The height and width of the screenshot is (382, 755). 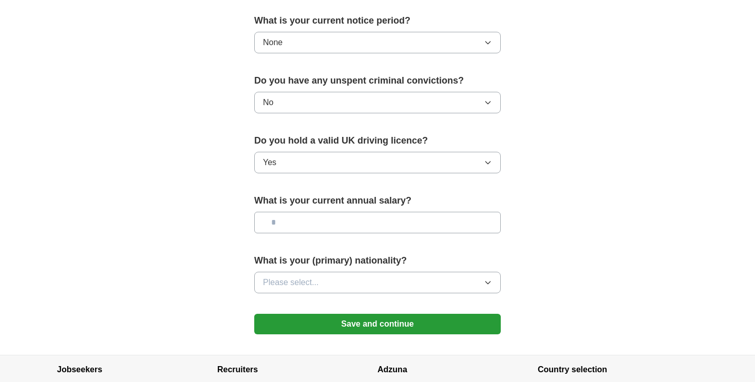 I want to click on label: Do you hold a valid UK driving licence?, so click(x=377, y=141).